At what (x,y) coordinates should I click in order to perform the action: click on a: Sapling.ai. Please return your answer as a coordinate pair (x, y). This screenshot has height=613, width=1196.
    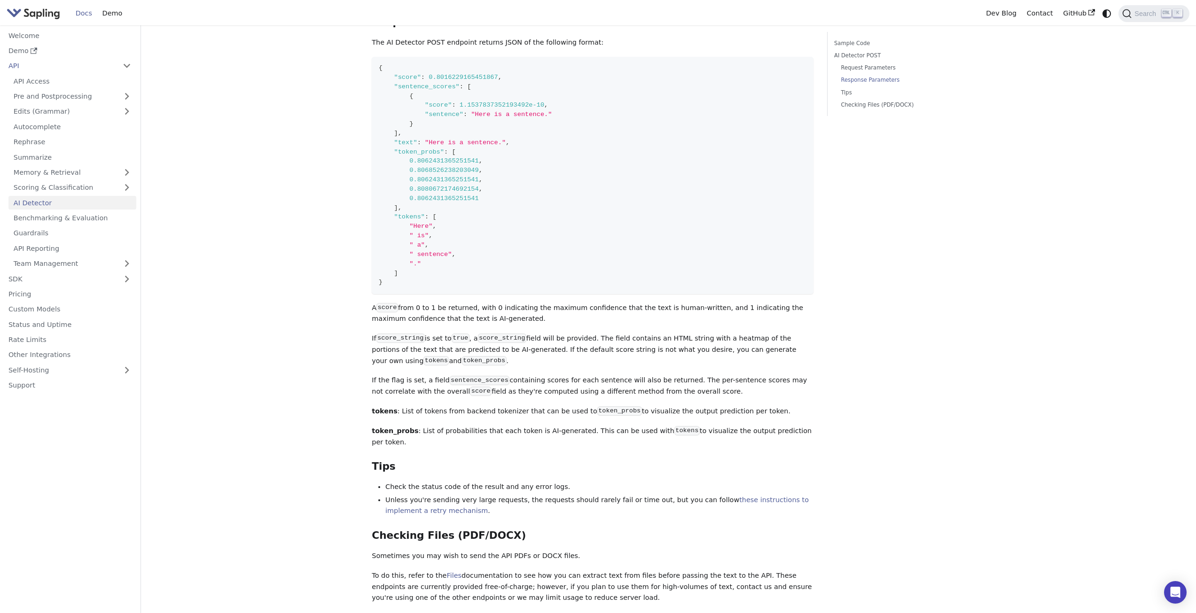
    Looking at the image, I should click on (35, 13).